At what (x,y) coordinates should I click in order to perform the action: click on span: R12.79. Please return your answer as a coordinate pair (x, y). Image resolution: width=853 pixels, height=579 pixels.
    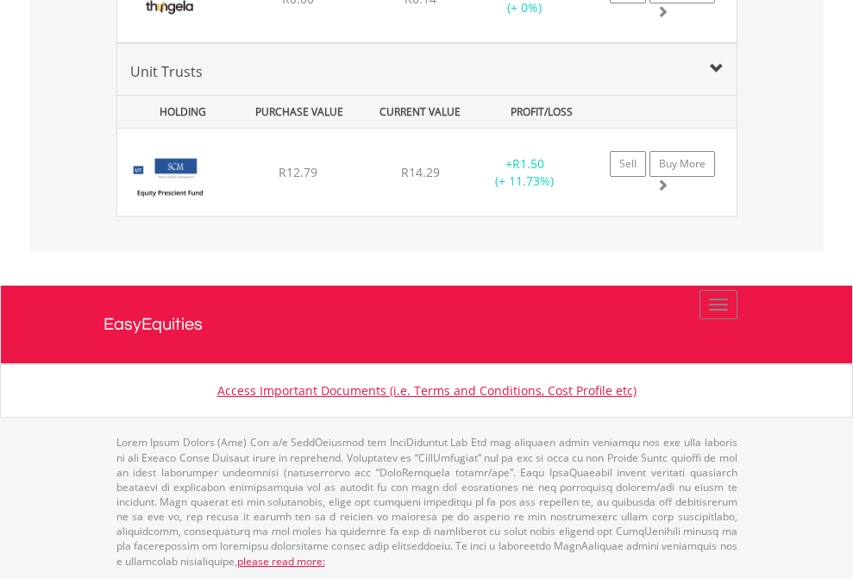
    Looking at the image, I should click on (298, 172).